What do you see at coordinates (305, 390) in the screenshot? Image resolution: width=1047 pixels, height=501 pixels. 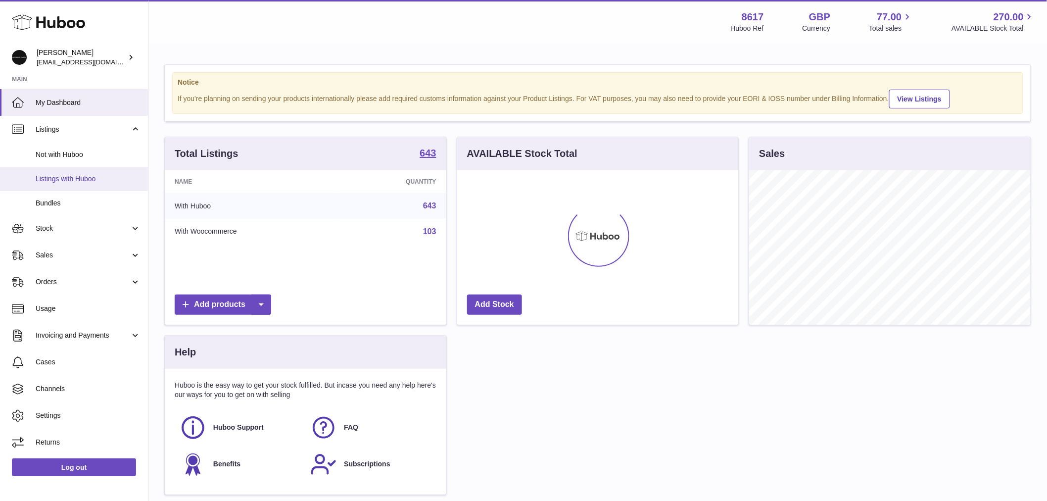 I see `p: Huboo is the easy way to get your stock fulfilled. But incase you need any help here's our ways f...` at bounding box center [305, 390].